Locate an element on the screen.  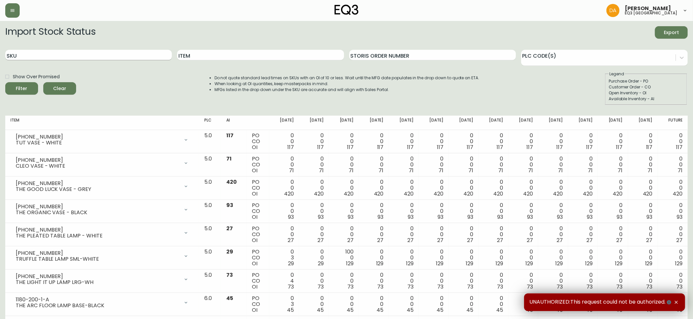
button: Clear is located at coordinates (60, 88).